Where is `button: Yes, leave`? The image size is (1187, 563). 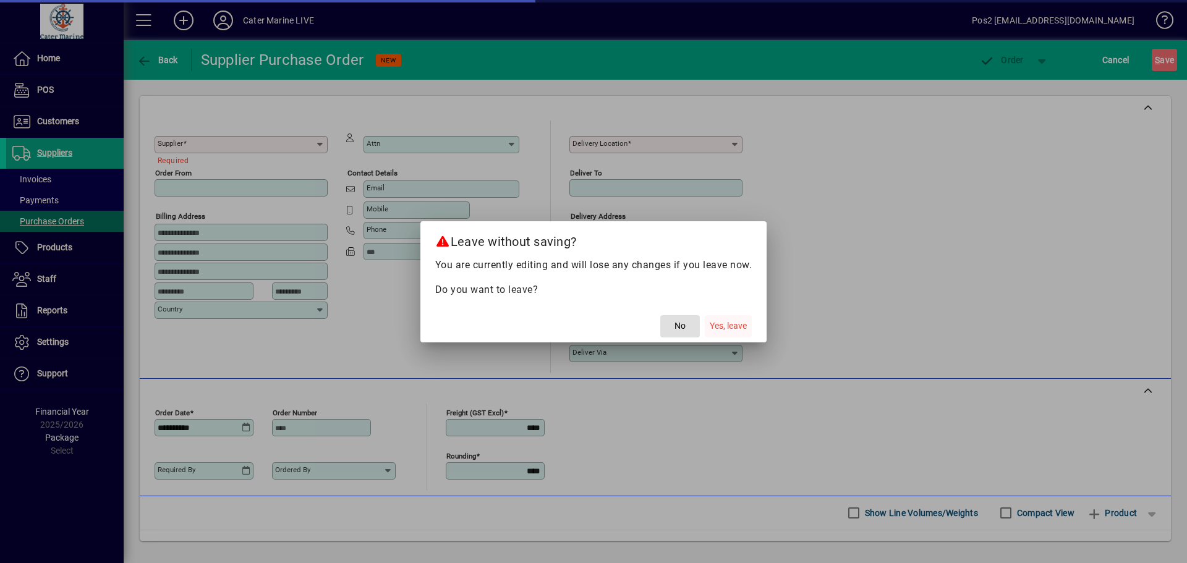 button: Yes, leave is located at coordinates (728, 326).